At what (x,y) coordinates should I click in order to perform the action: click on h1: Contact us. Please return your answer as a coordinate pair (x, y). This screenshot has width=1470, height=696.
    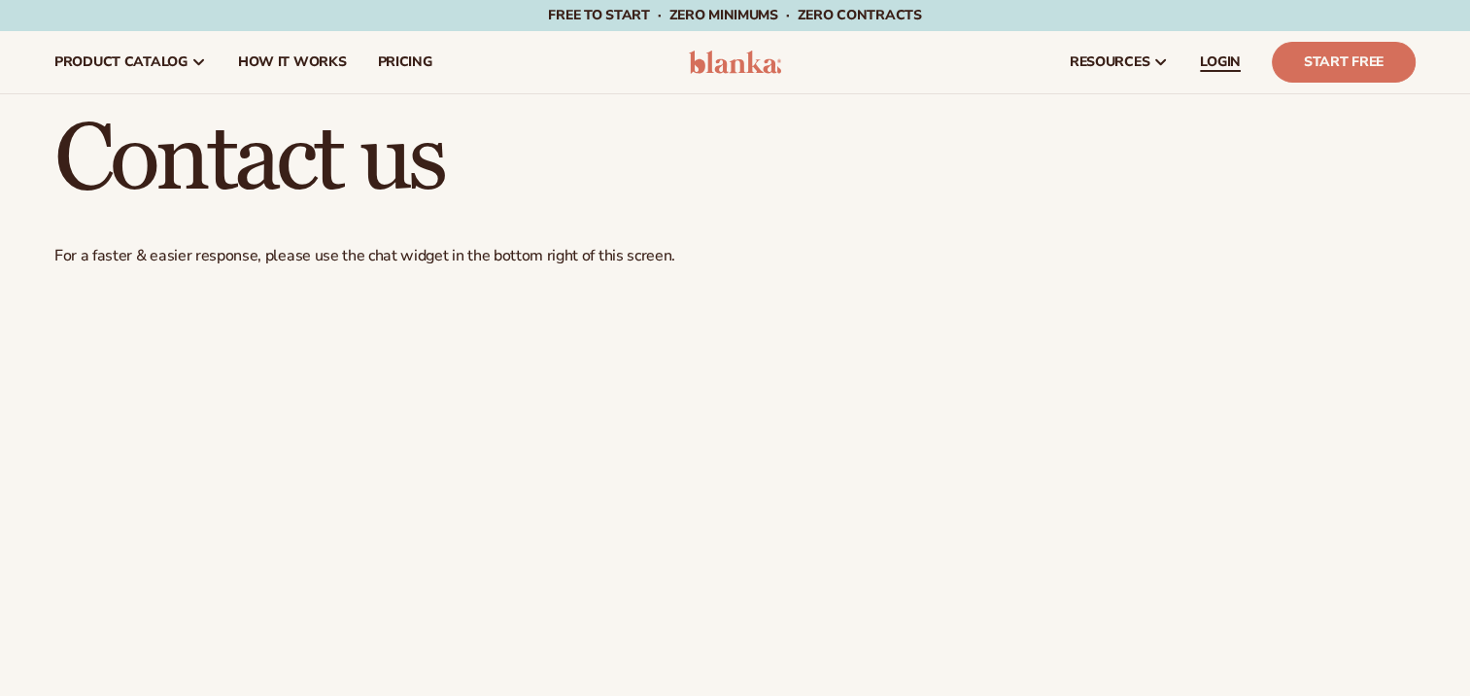
    Looking at the image, I should click on (734, 160).